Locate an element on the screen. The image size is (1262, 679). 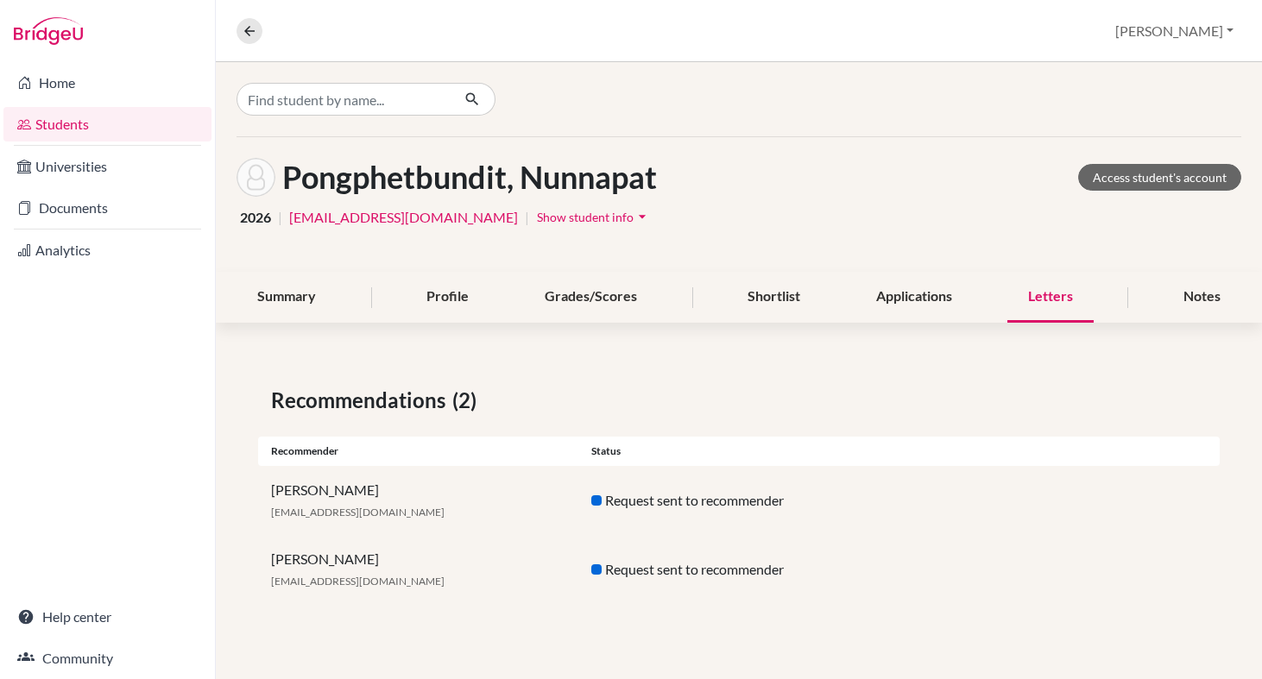
div: Notes is located at coordinates (1202, 297).